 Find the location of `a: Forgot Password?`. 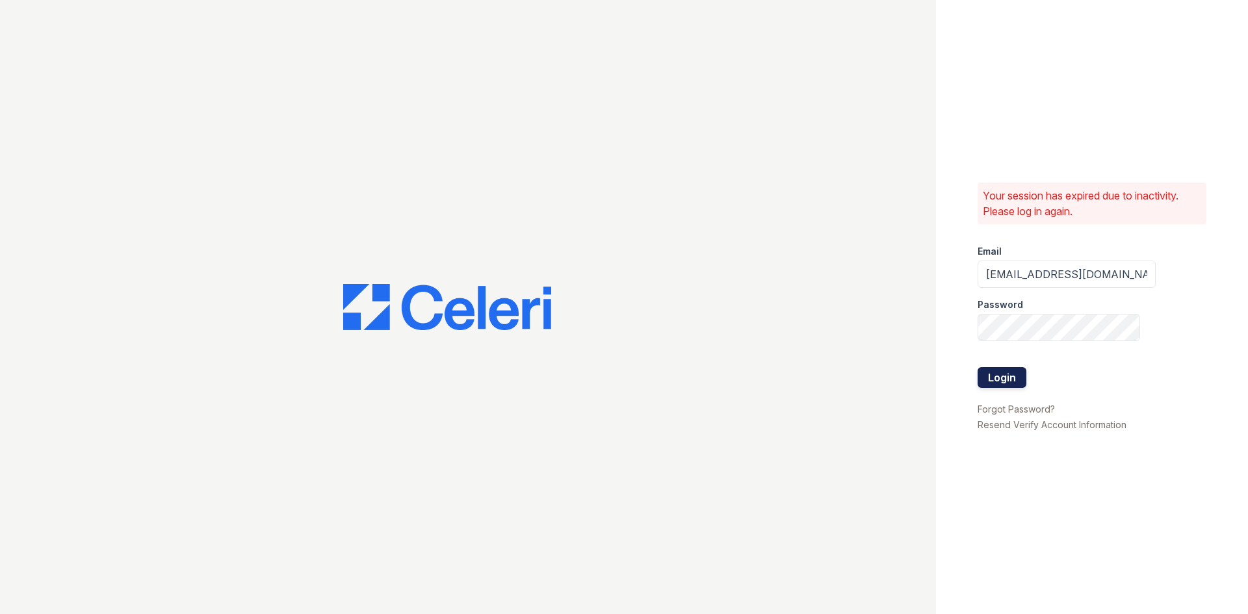

a: Forgot Password? is located at coordinates (1016, 409).